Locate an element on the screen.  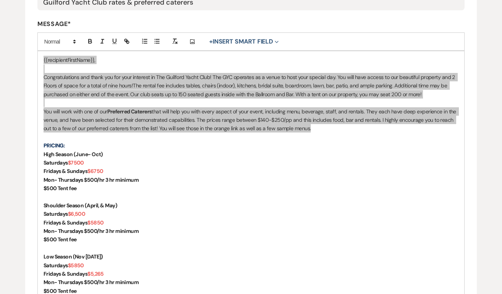
label: Message* is located at coordinates (251, 24).